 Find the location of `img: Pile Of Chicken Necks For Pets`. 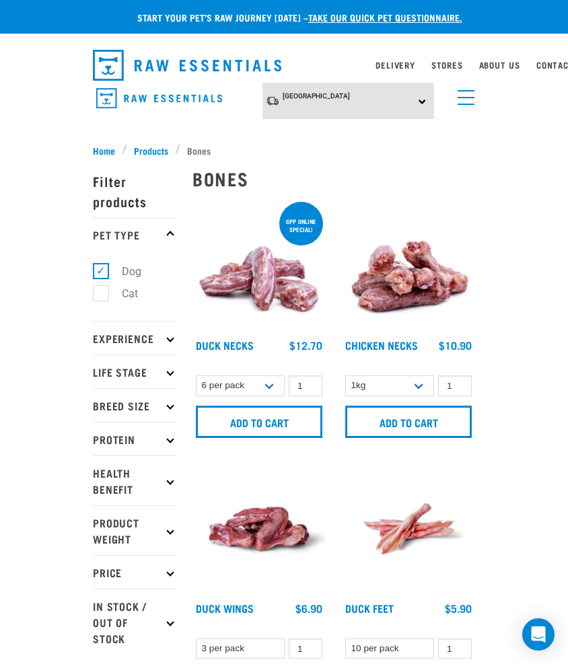

img: Pile Of Chicken Necks For Pets is located at coordinates (409, 266).